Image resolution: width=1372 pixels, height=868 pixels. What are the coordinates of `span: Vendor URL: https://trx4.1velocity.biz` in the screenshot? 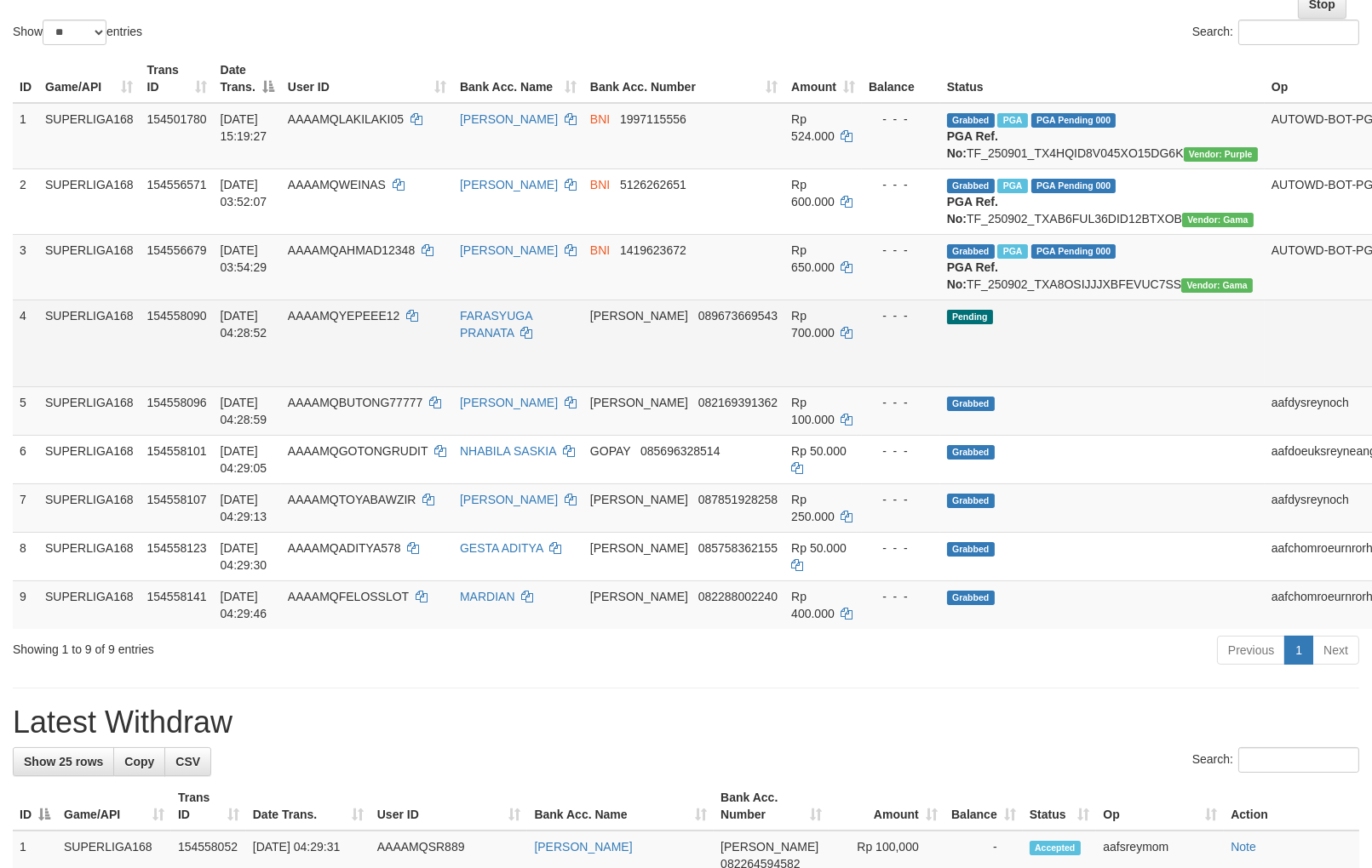 It's located at (1220, 154).